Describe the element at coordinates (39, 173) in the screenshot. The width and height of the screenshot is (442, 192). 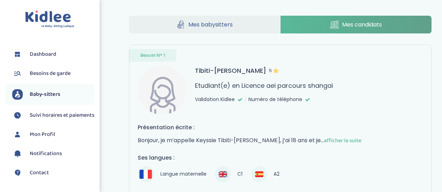
I see `span: Contact` at that location.